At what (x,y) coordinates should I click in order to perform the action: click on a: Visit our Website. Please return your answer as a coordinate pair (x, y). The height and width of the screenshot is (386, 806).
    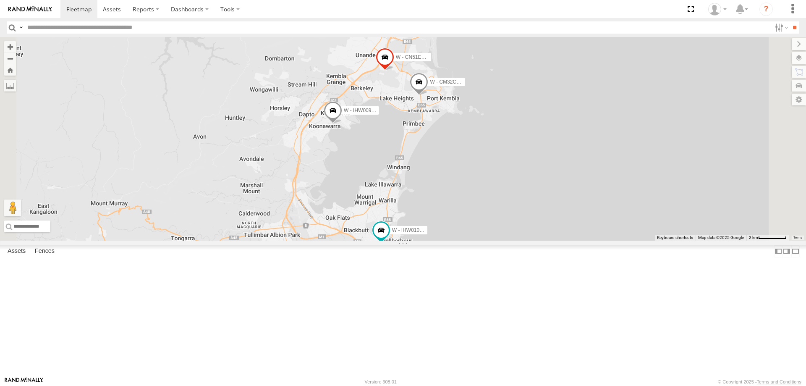
    Looking at the image, I should click on (24, 382).